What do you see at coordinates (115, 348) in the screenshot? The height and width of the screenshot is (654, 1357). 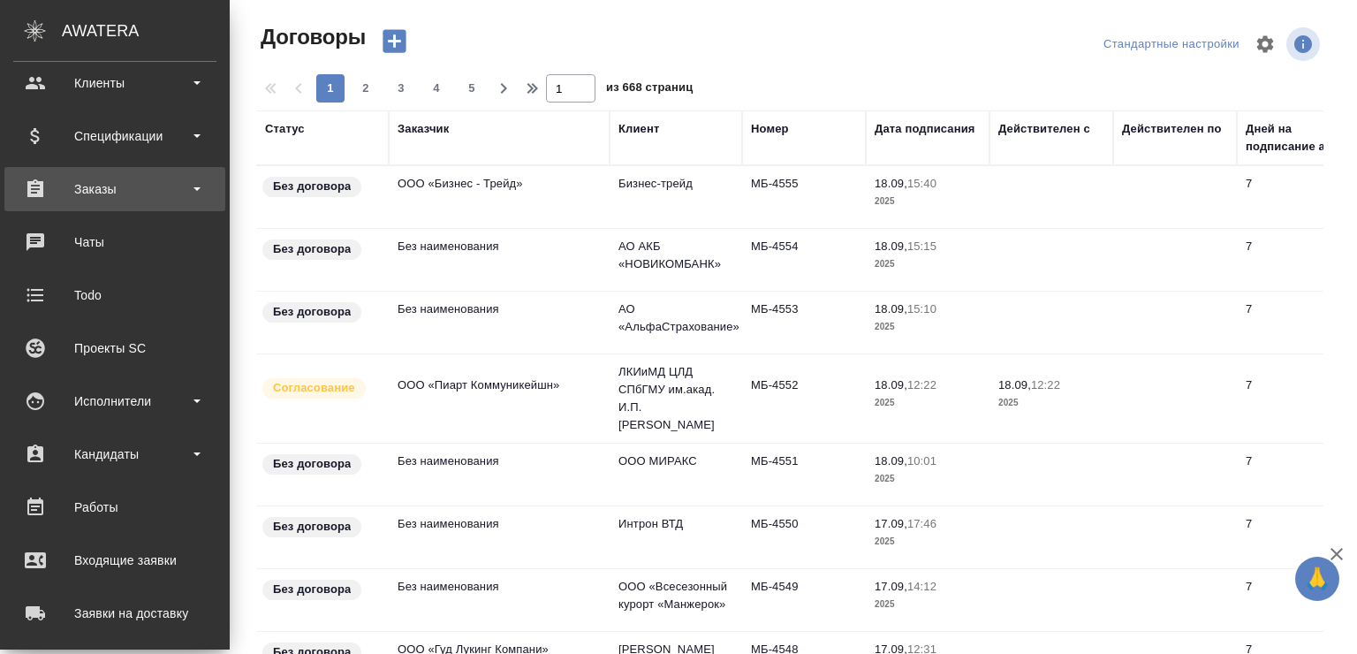 I see `div: Проекты SC` at bounding box center [115, 348].